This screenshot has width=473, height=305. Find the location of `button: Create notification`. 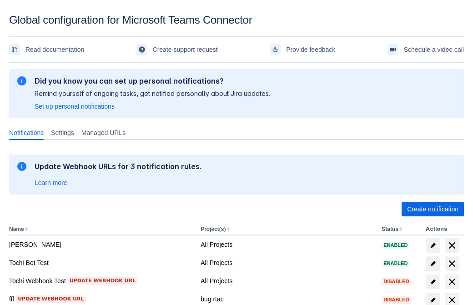

button: Create notification is located at coordinates (432, 209).